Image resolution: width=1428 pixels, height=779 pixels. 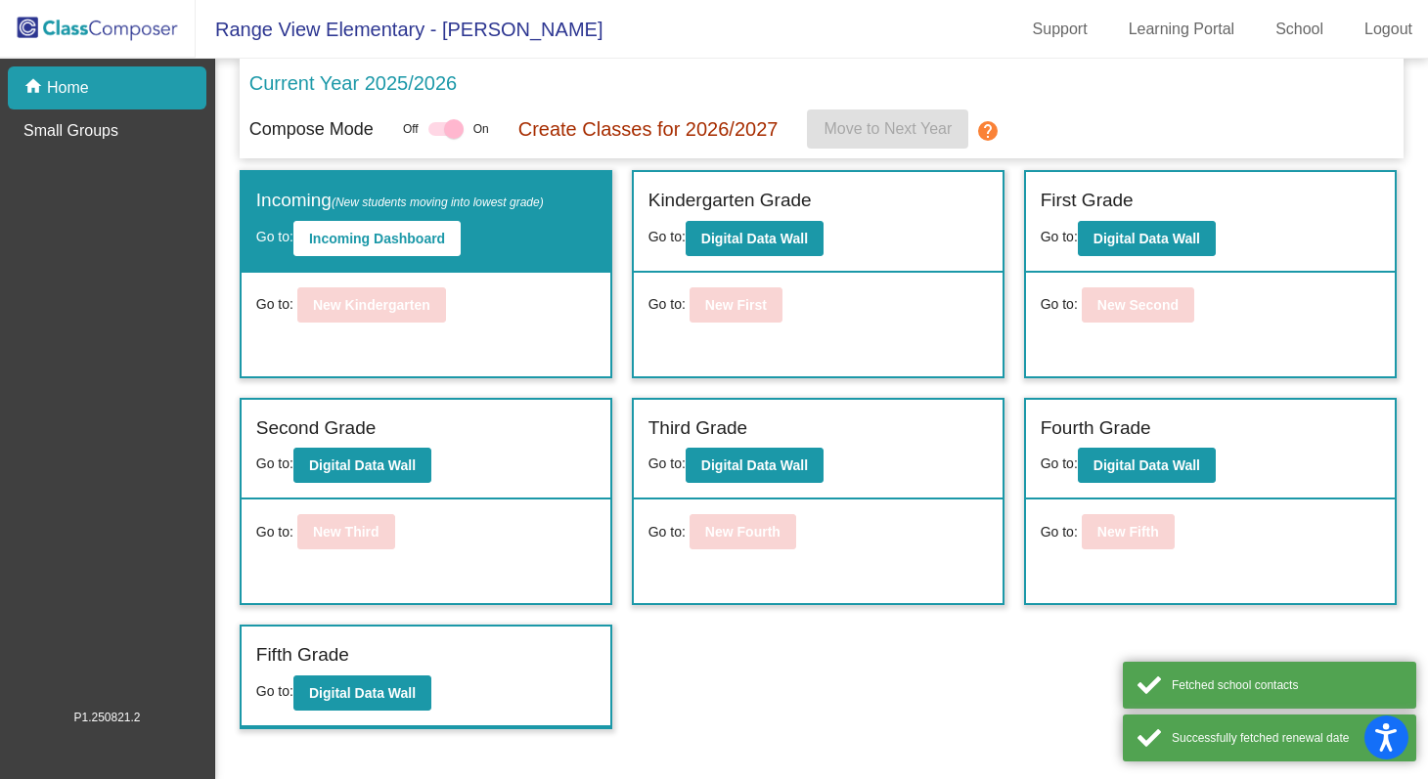 I want to click on label: Incoming, so click(x=400, y=200).